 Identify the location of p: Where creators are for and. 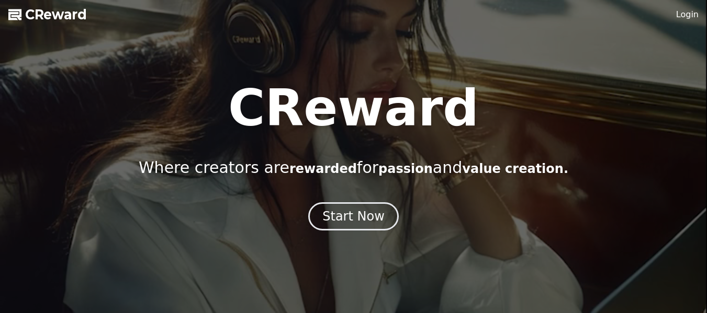
(353, 168).